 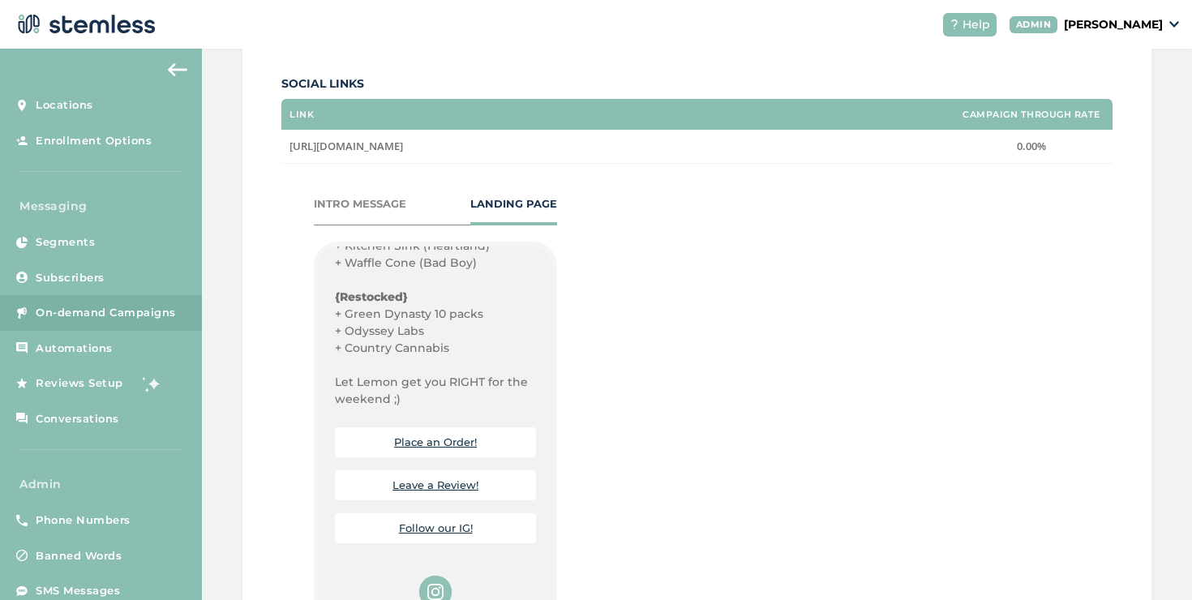 What do you see at coordinates (360, 204) in the screenshot?
I see `div: INTRO MESSAGE` at bounding box center [360, 204].